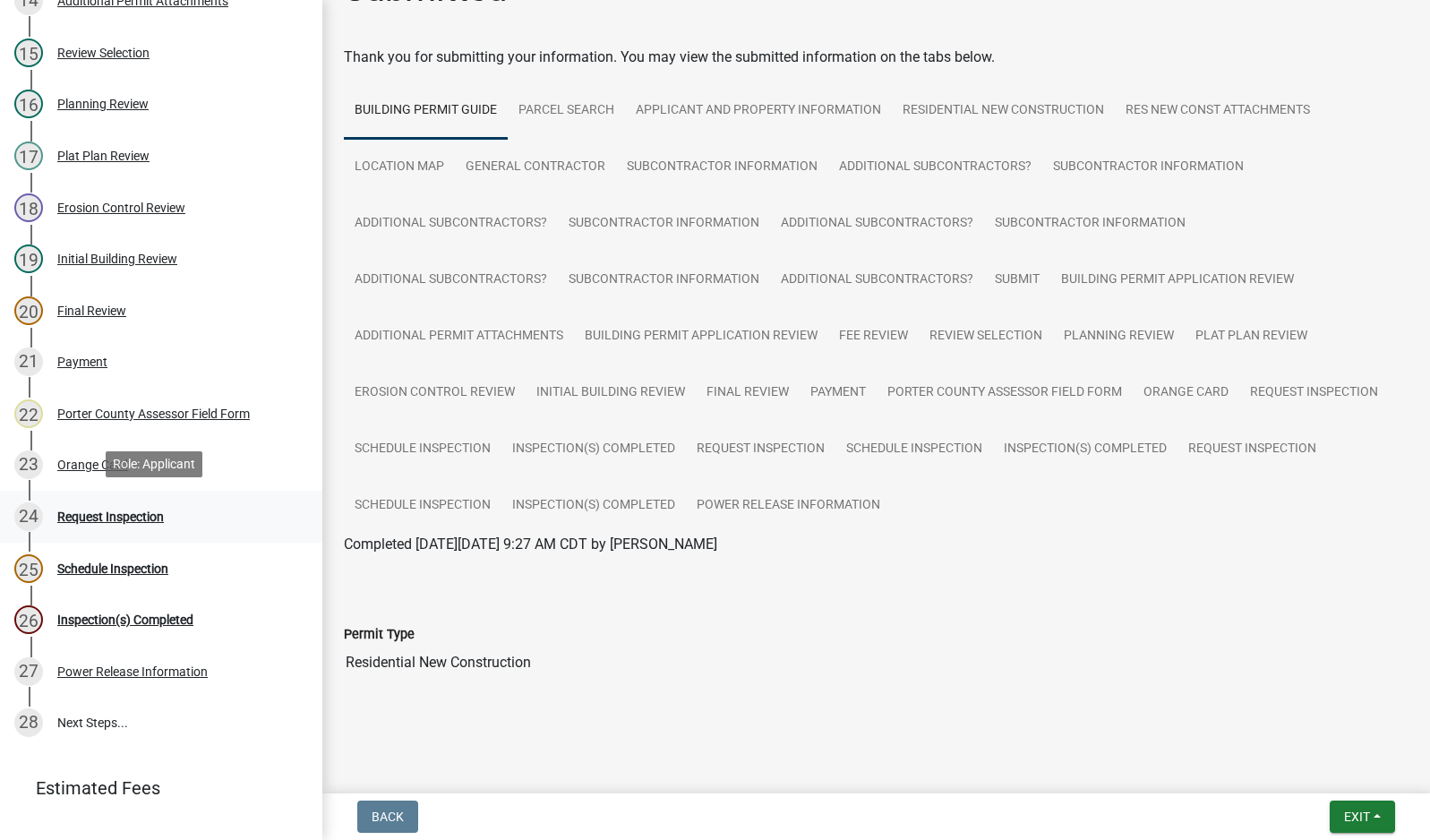 This screenshot has height=840, width=1430. I want to click on a: Planning Review, so click(1118, 336).